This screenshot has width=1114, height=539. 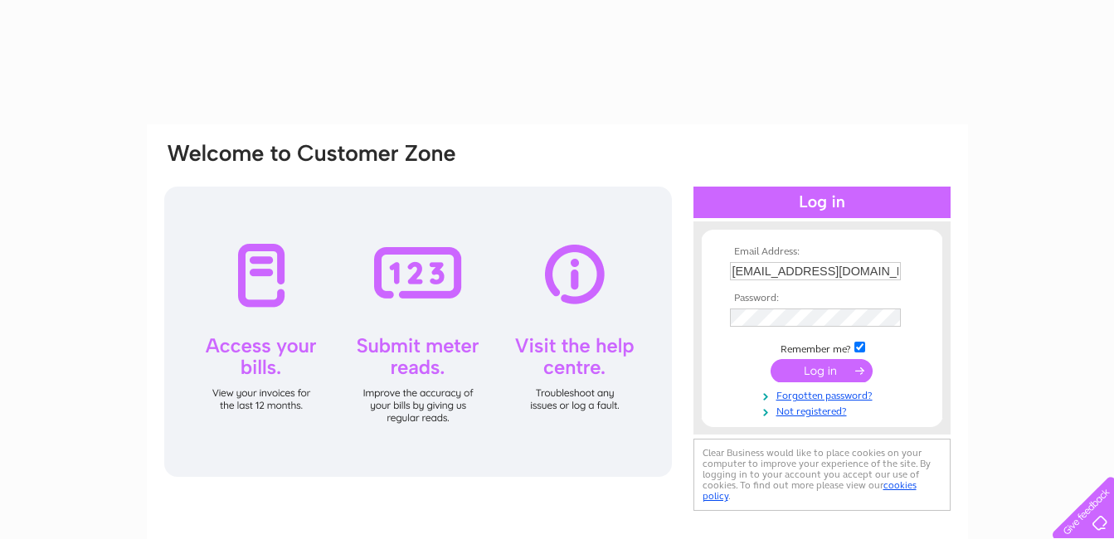 I want to click on a: Forgotten password?, so click(x=823, y=394).